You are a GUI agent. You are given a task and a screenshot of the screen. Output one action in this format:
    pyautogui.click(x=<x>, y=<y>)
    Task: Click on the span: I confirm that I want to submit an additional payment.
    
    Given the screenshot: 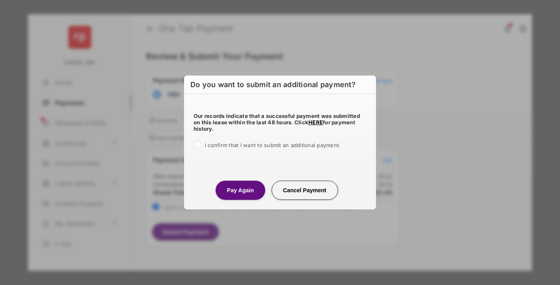 What is the action you would take?
    pyautogui.click(x=272, y=145)
    